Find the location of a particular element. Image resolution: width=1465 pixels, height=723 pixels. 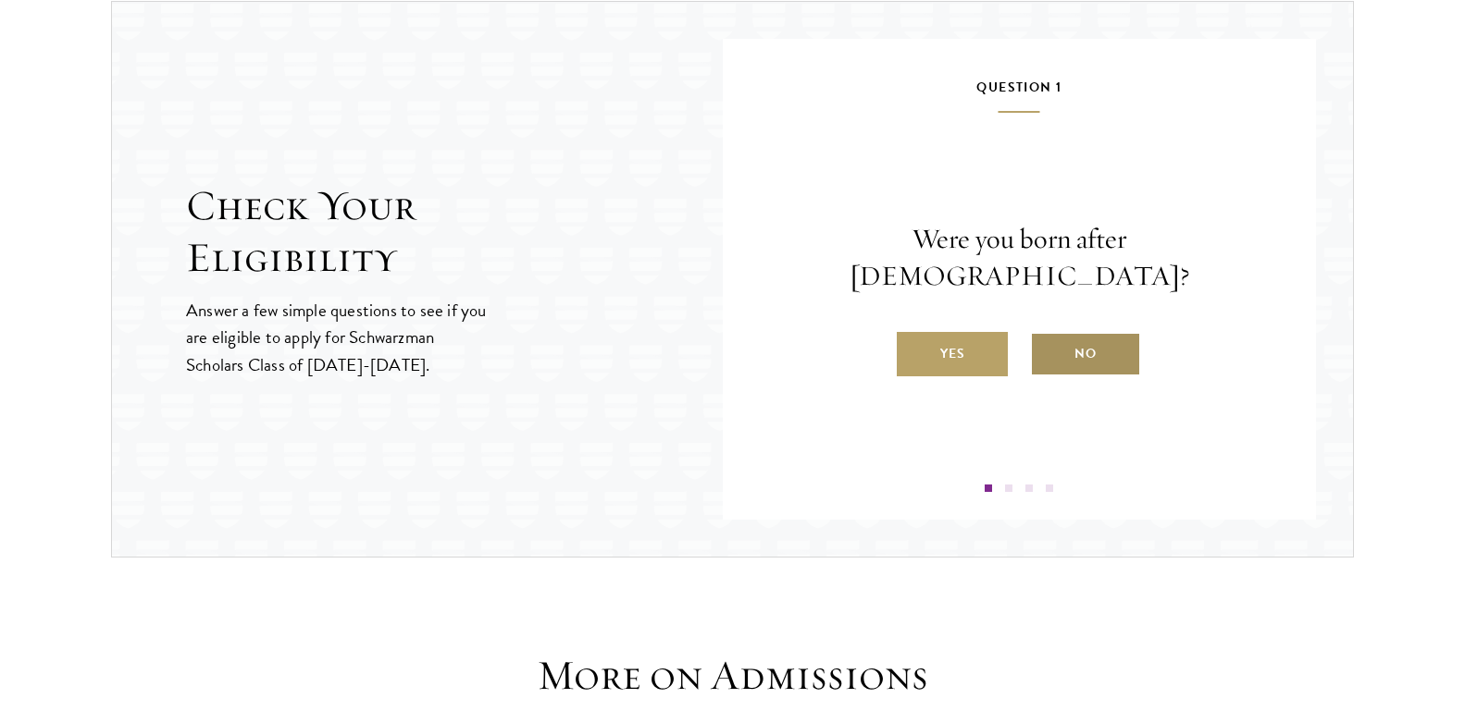

h3: More on Admissions is located at coordinates (733, 676).